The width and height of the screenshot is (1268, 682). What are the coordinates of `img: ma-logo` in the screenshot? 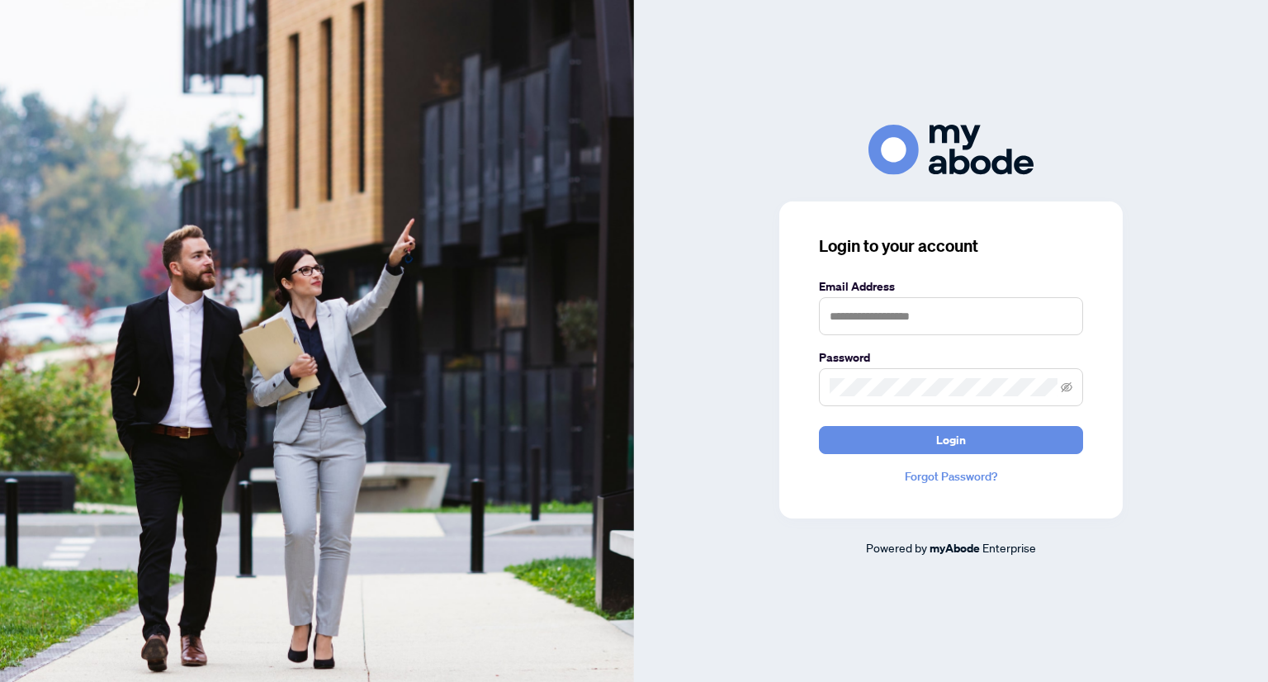 It's located at (951, 149).